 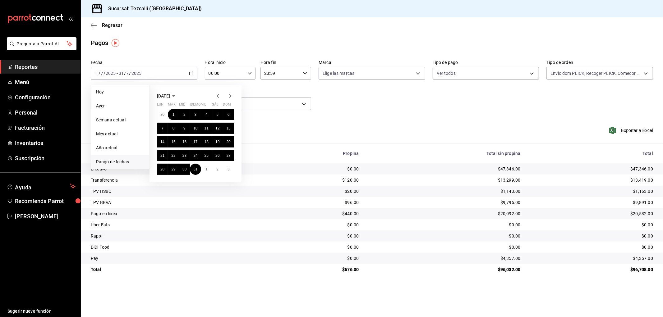 What do you see at coordinates (315, 214) in the screenshot?
I see `div: $440.00` at bounding box center [315, 214].